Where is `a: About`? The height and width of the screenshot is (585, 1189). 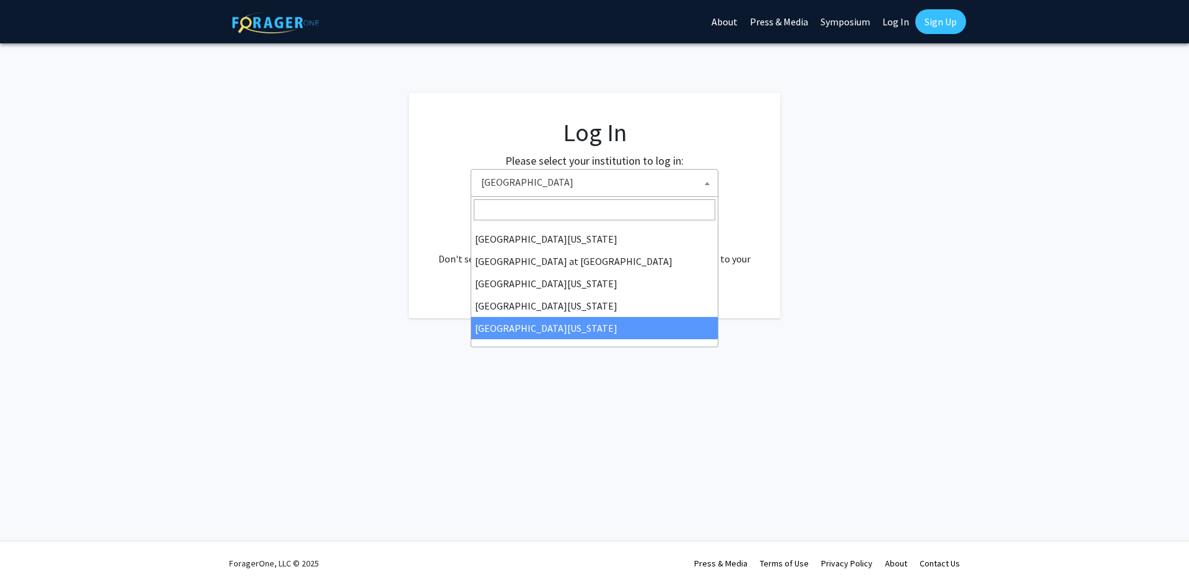 a: About is located at coordinates (896, 563).